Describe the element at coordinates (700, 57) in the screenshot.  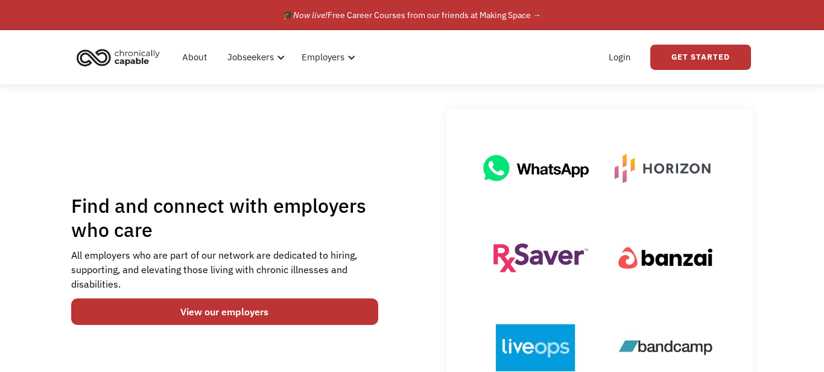
I see `a: Get Started` at that location.